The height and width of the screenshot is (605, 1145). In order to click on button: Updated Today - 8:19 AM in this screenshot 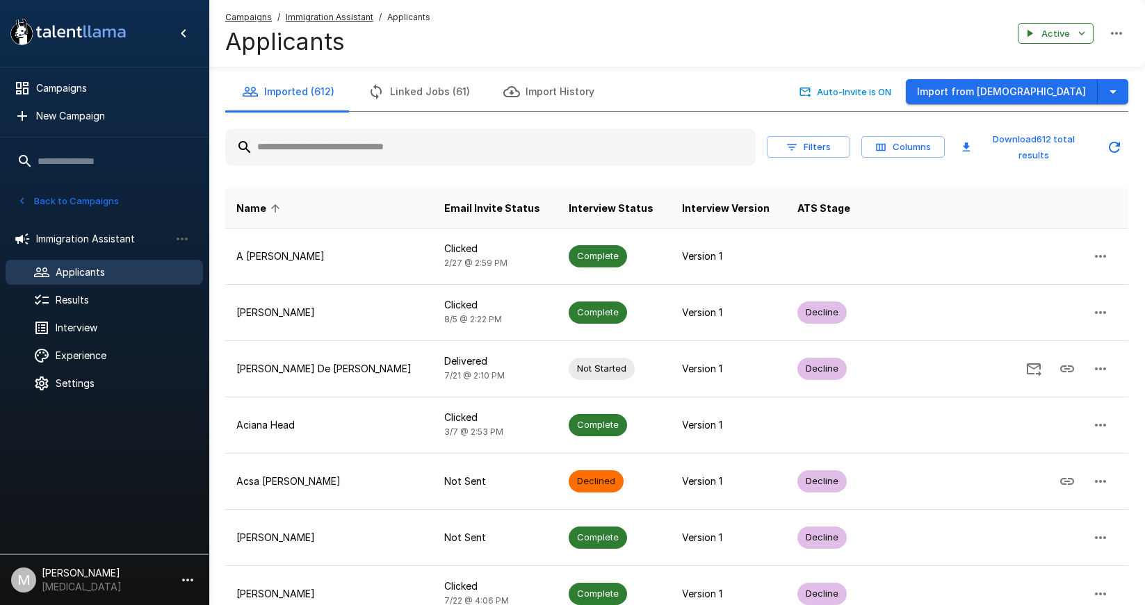, I will do `click(1114, 147)`.